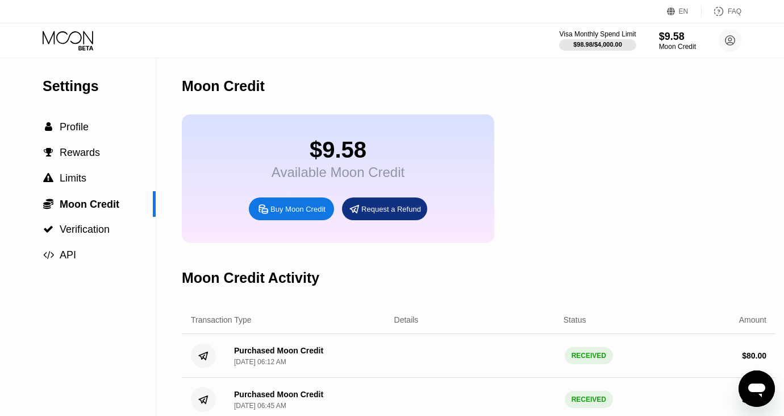 The height and width of the screenshot is (416, 784). Describe the element at coordinates (678, 40) in the screenshot. I see `div: $9.58Moon Credit` at that location.